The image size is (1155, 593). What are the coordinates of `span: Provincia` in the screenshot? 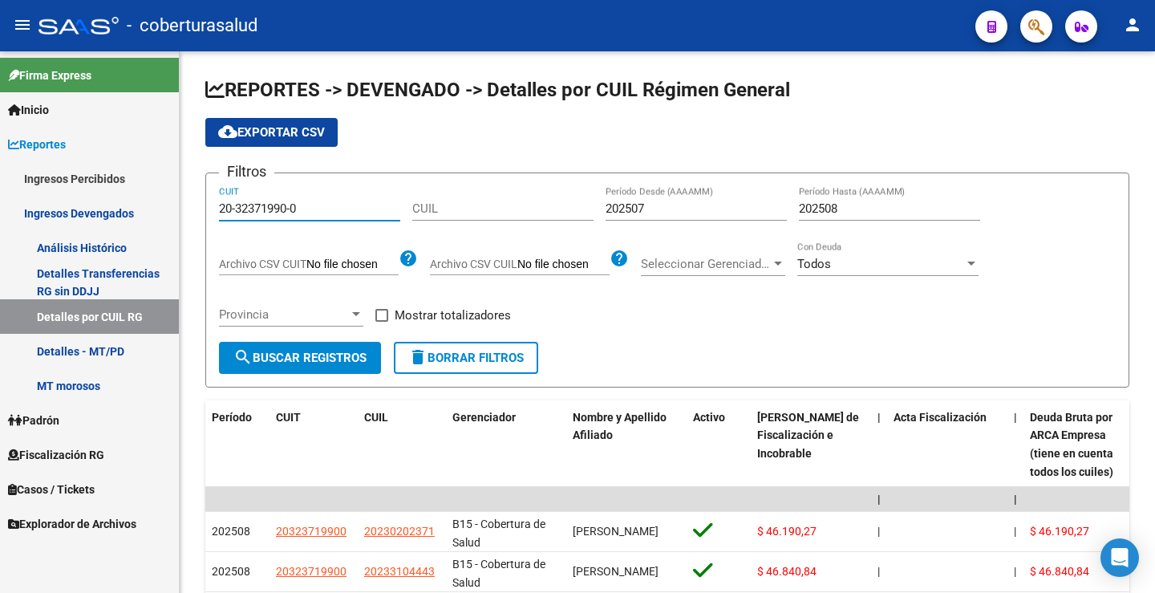 It's located at (284, 315).